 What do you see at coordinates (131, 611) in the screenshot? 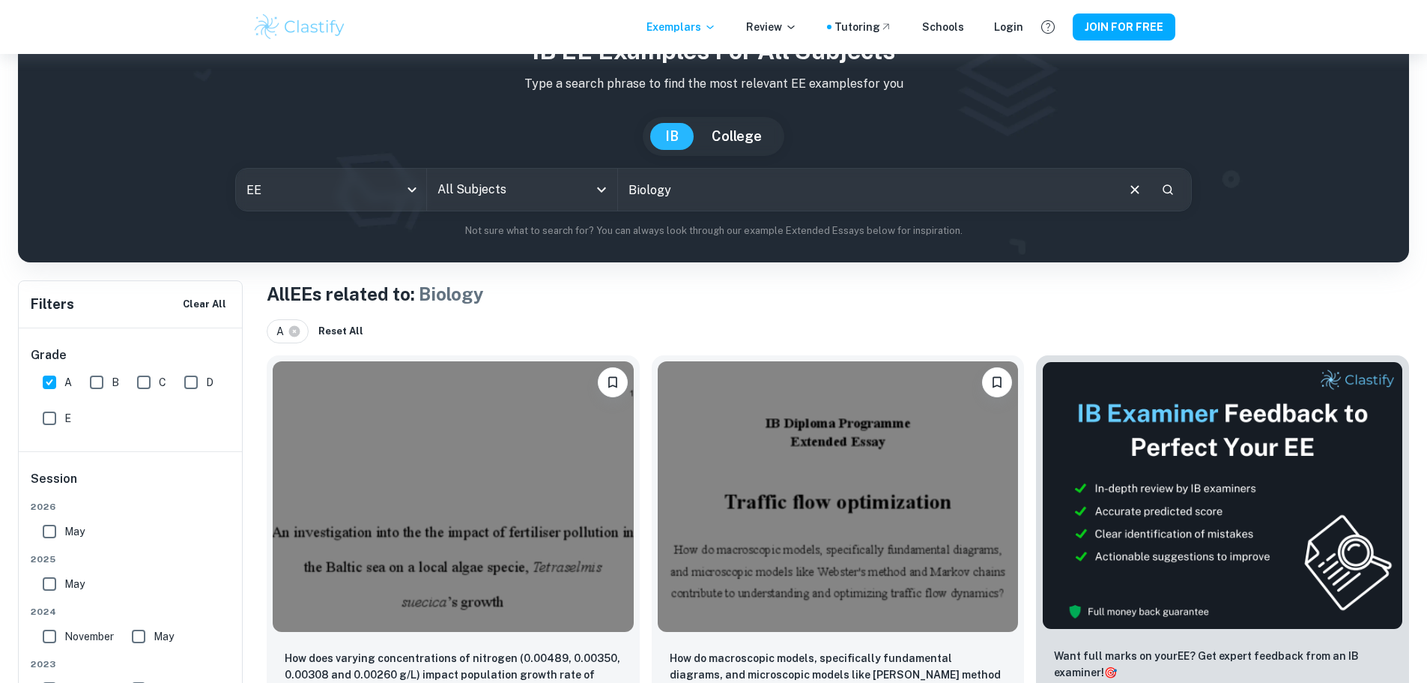
I see `span: 2024` at bounding box center [131, 611].